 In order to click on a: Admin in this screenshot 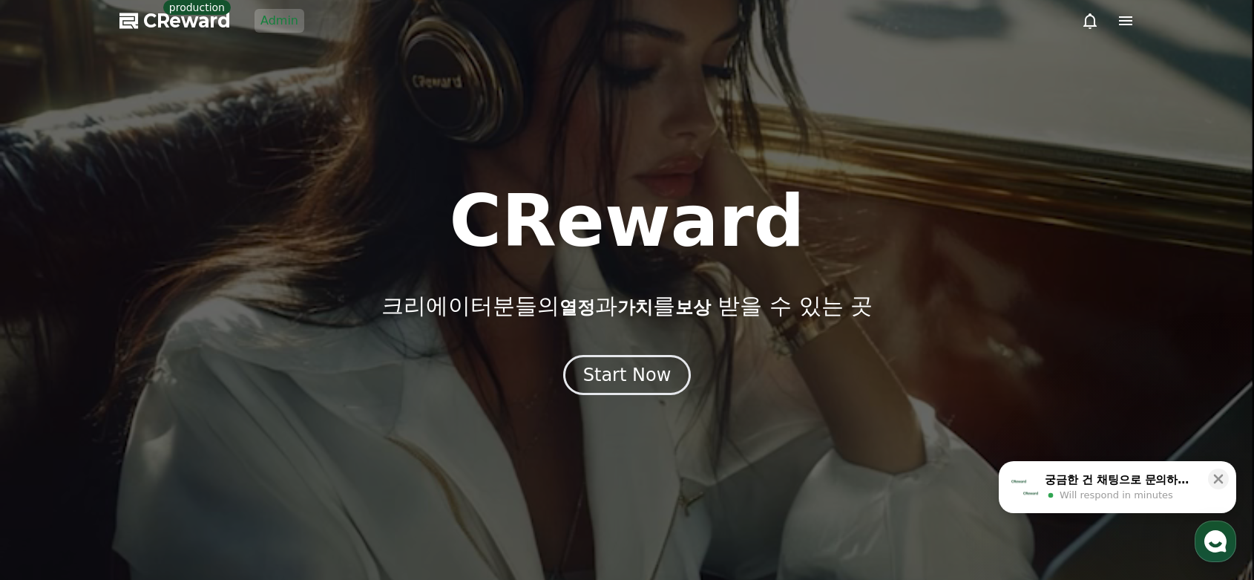, I will do `click(279, 21)`.